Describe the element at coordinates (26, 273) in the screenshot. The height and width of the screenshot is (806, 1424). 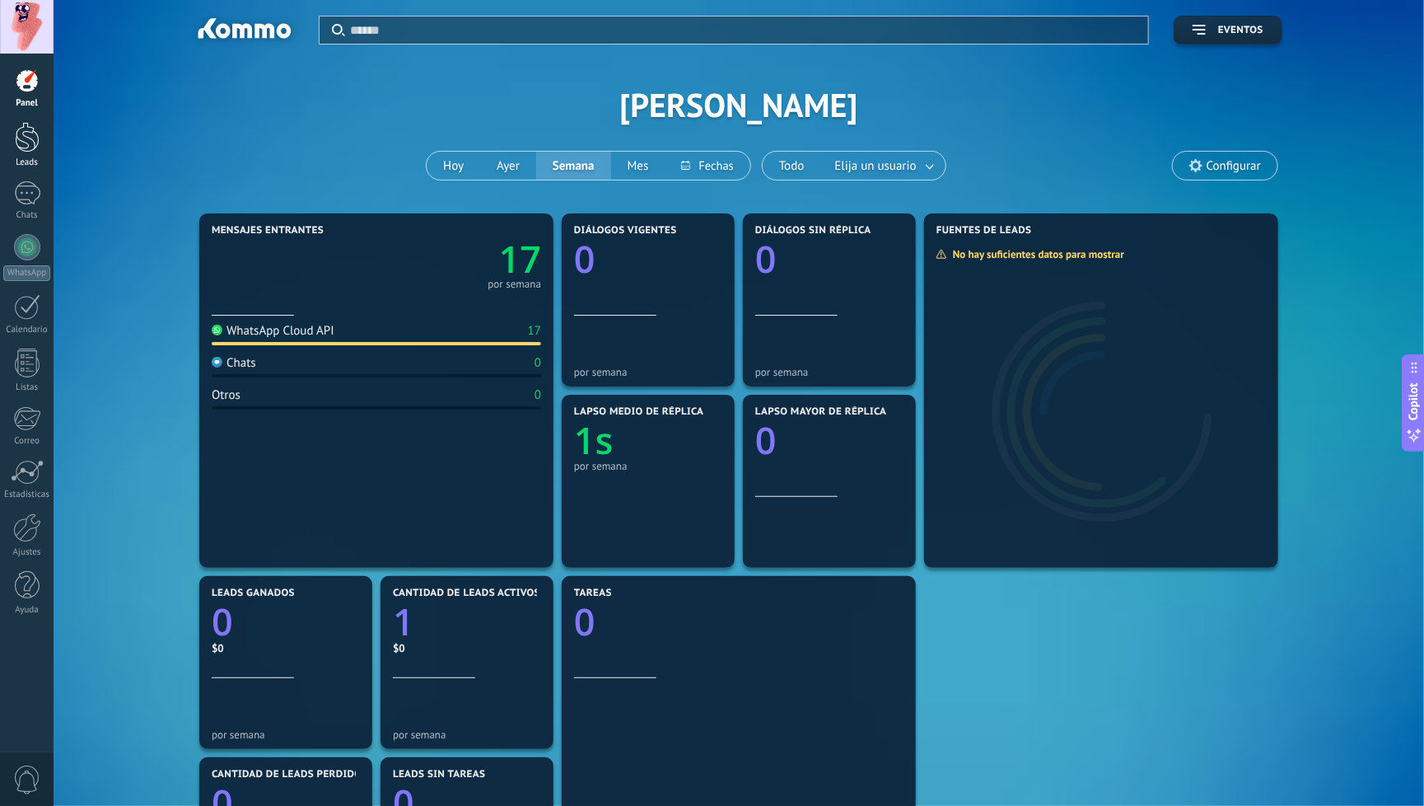
I see `div: WhatsApp` at that location.